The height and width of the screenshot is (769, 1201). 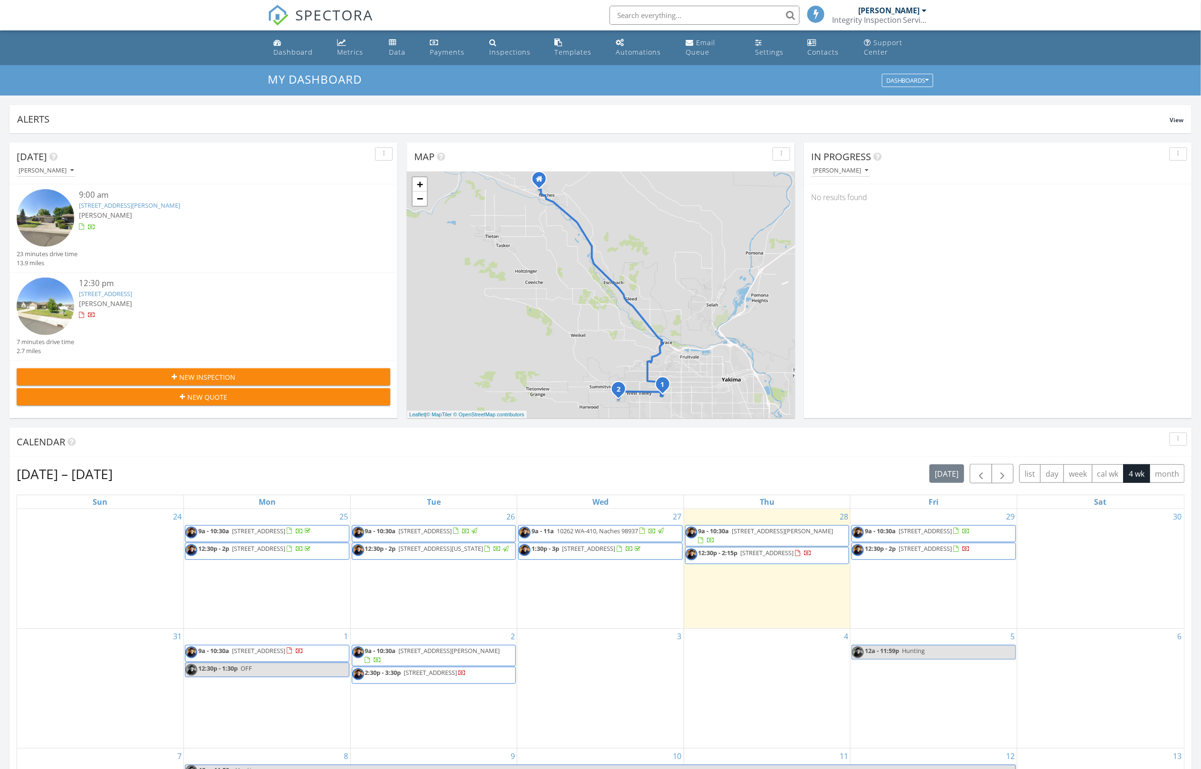 I want to click on td: Go to September 2, 2025, so click(x=434, y=689).